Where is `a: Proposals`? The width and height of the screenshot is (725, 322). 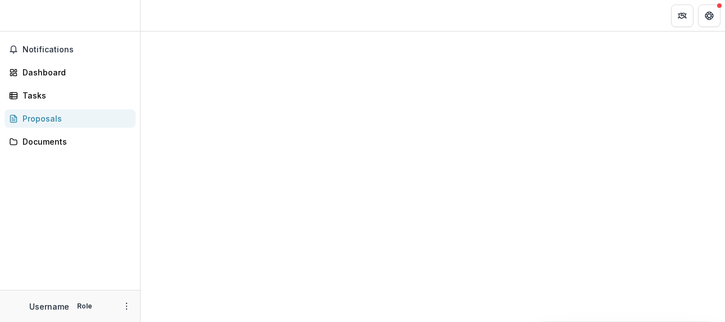 a: Proposals is located at coordinates (70, 118).